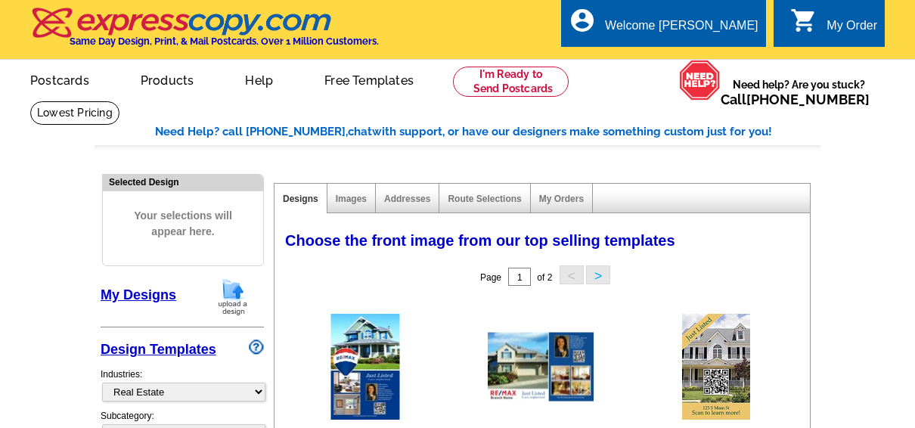  Describe the element at coordinates (365, 367) in the screenshot. I see `img: RE/MAX QR Blue` at that location.